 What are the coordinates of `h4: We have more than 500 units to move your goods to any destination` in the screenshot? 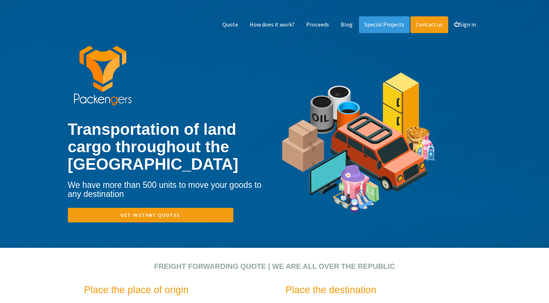 It's located at (171, 189).